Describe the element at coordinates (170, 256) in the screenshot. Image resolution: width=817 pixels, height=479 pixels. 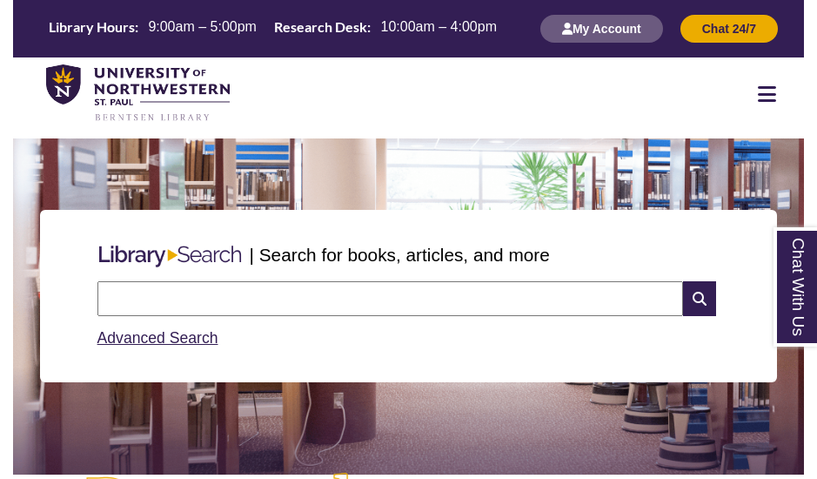
I see `img: Libary Search` at that location.